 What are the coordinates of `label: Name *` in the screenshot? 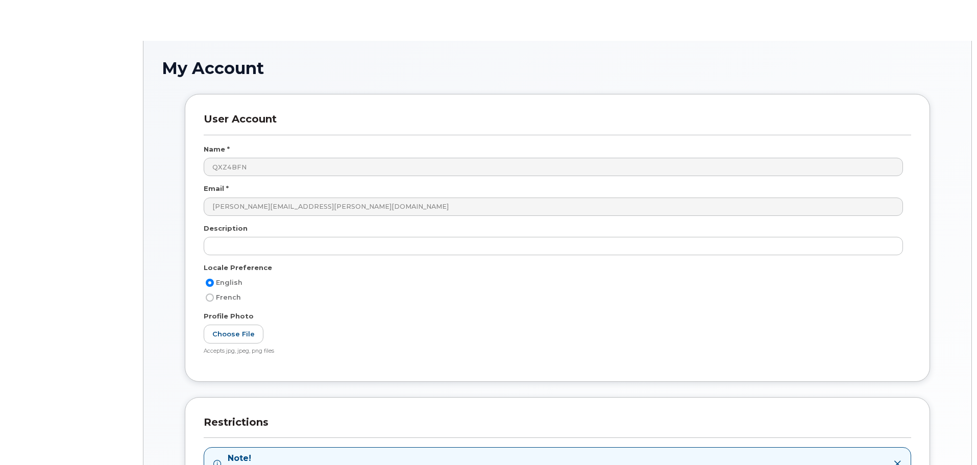 It's located at (217, 149).